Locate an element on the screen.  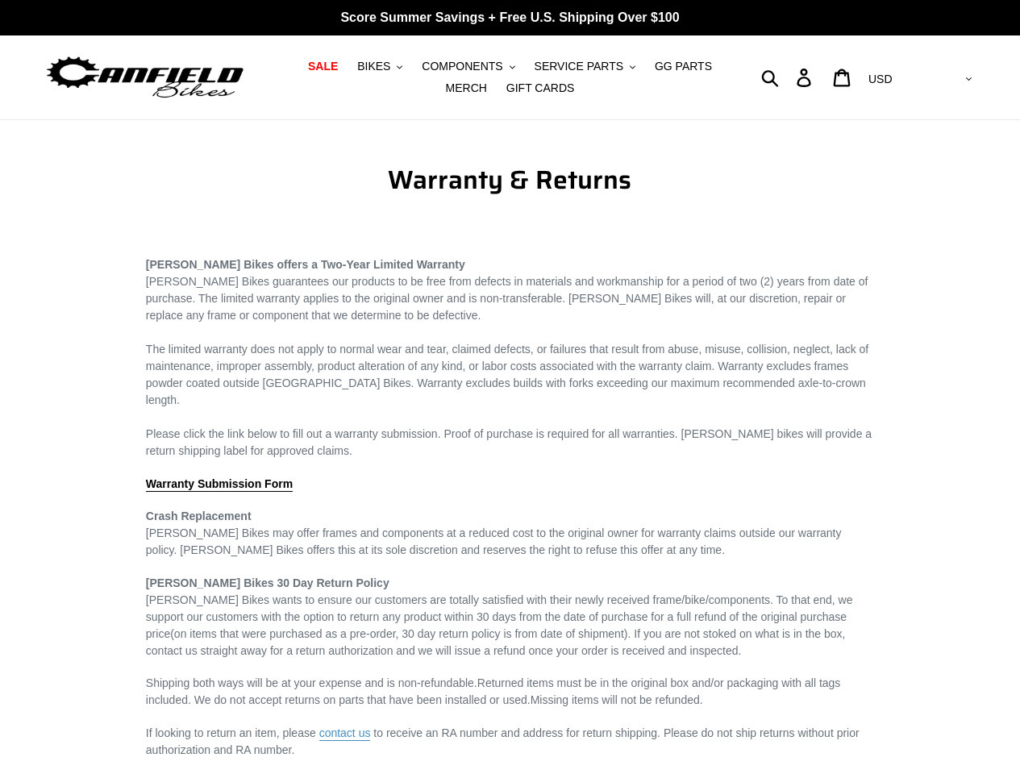
span: Missing items will not be refunded. is located at coordinates (617, 700).